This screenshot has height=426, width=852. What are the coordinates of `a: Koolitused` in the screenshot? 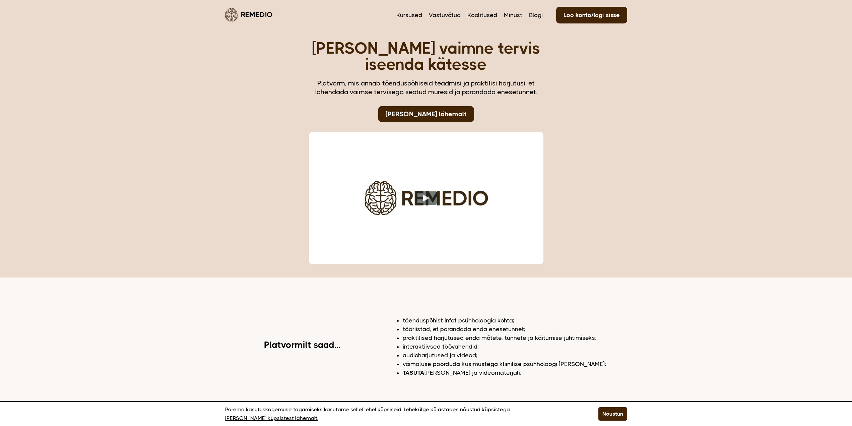 It's located at (482, 15).